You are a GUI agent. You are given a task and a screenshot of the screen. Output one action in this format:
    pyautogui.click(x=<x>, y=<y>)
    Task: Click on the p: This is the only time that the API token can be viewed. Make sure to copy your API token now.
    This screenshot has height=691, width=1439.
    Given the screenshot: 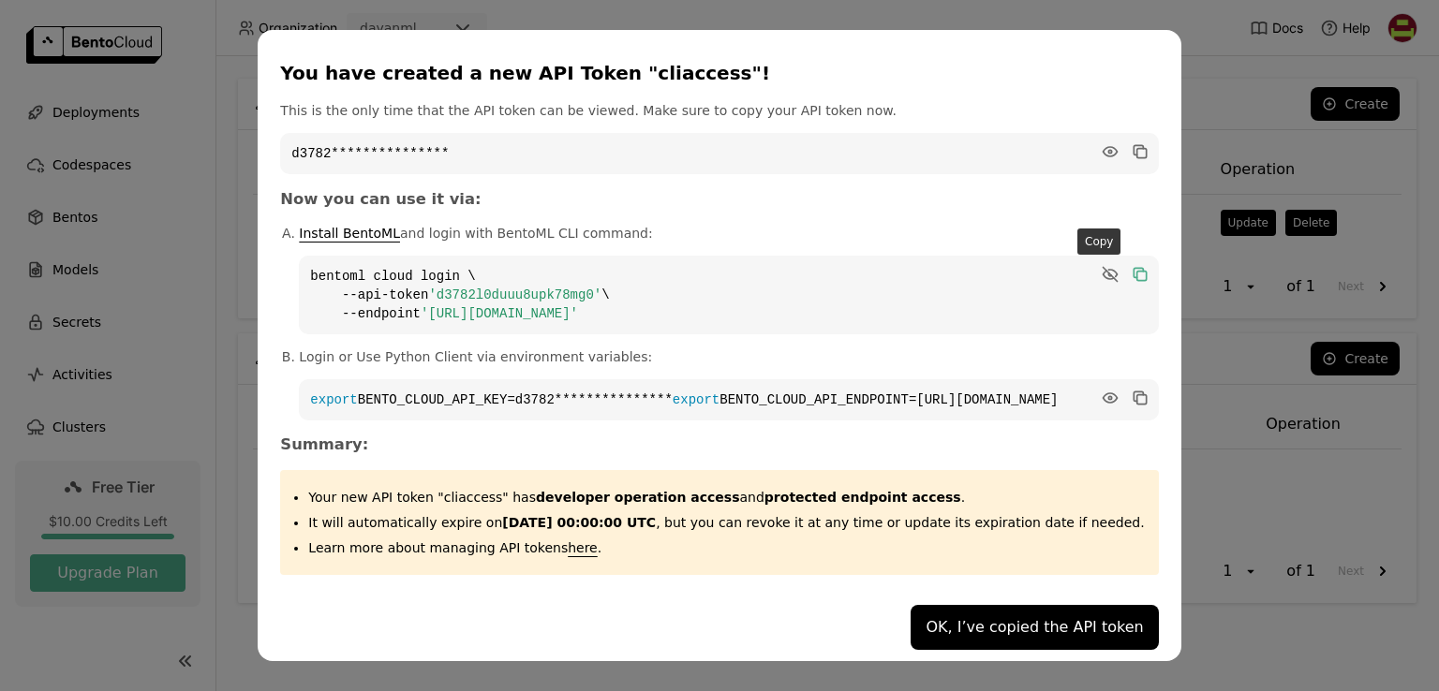 What is the action you would take?
    pyautogui.click(x=719, y=111)
    